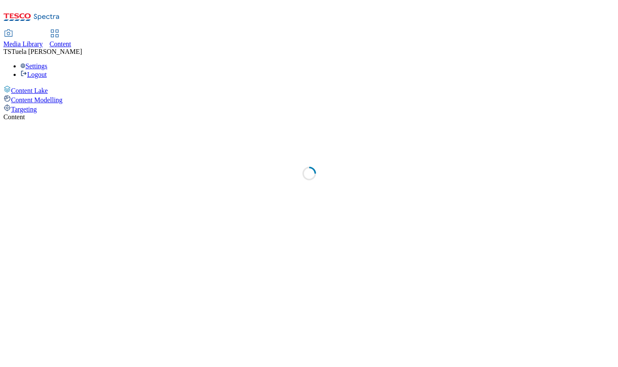 The width and height of the screenshot is (618, 367). Describe the element at coordinates (309, 117) in the screenshot. I see `div: Content` at that location.